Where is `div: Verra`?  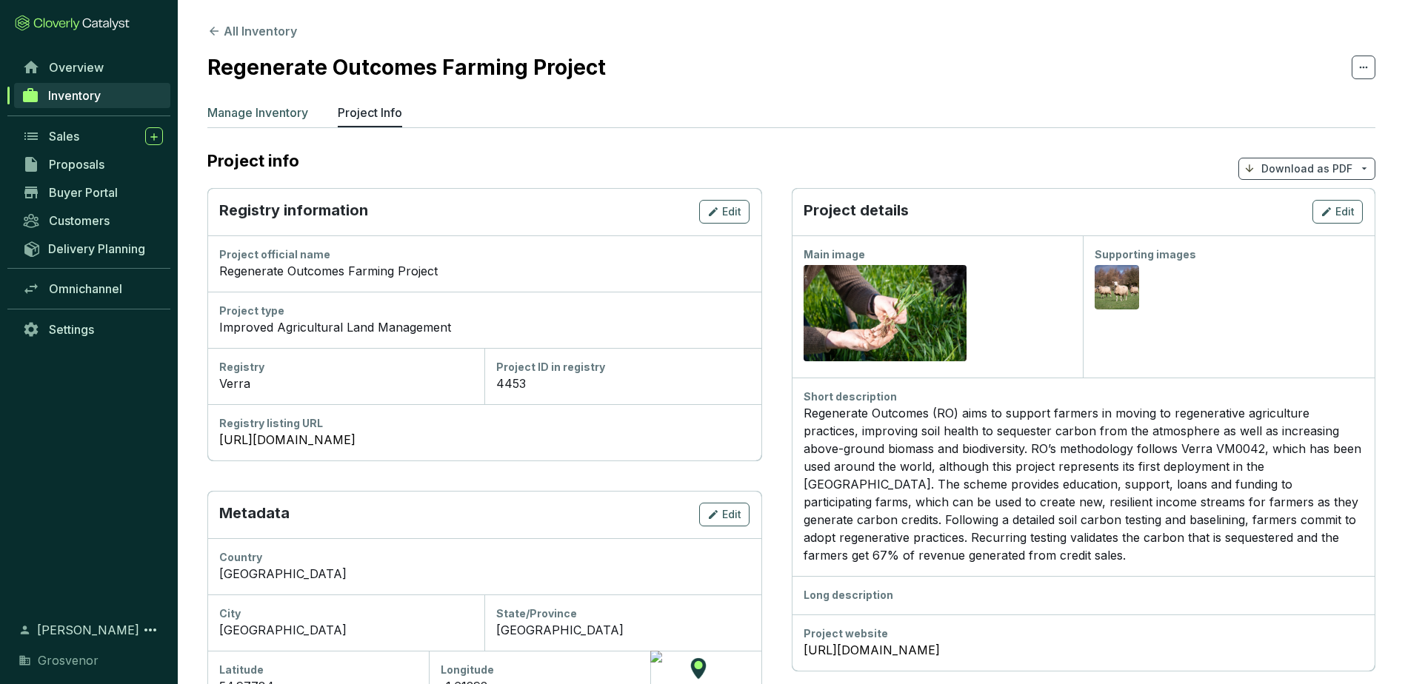
div: Verra is located at coordinates (346, 384).